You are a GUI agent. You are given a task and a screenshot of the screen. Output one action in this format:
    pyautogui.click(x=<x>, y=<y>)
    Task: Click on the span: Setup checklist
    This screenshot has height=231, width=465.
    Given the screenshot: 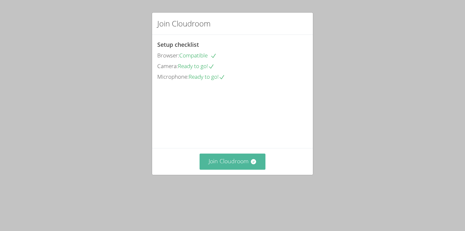 What is the action you would take?
    pyautogui.click(x=178, y=45)
    